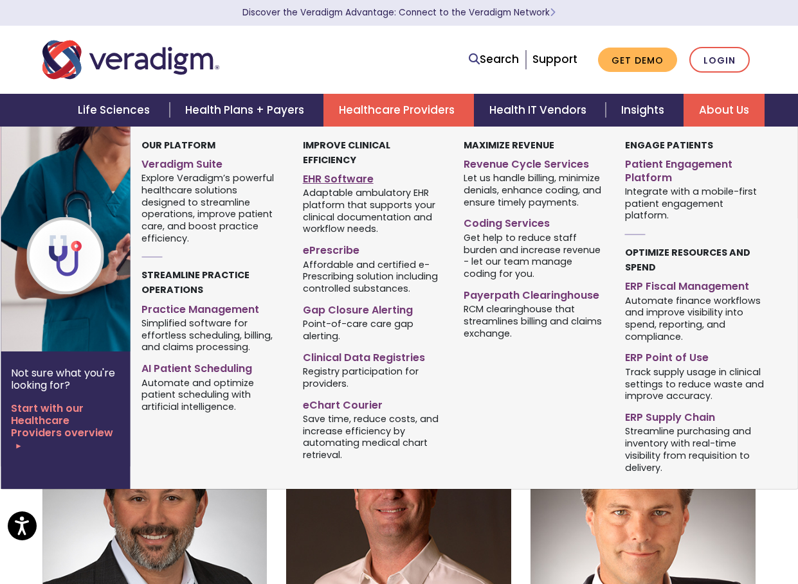 The image size is (798, 584). What do you see at coordinates (552, 12) in the screenshot?
I see `span: Learn More` at bounding box center [552, 12].